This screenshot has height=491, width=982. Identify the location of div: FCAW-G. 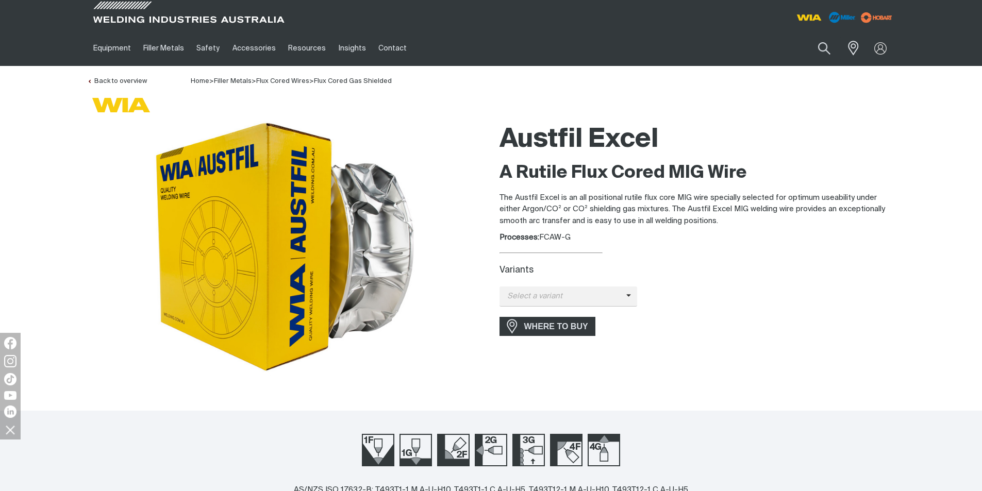
(697, 238).